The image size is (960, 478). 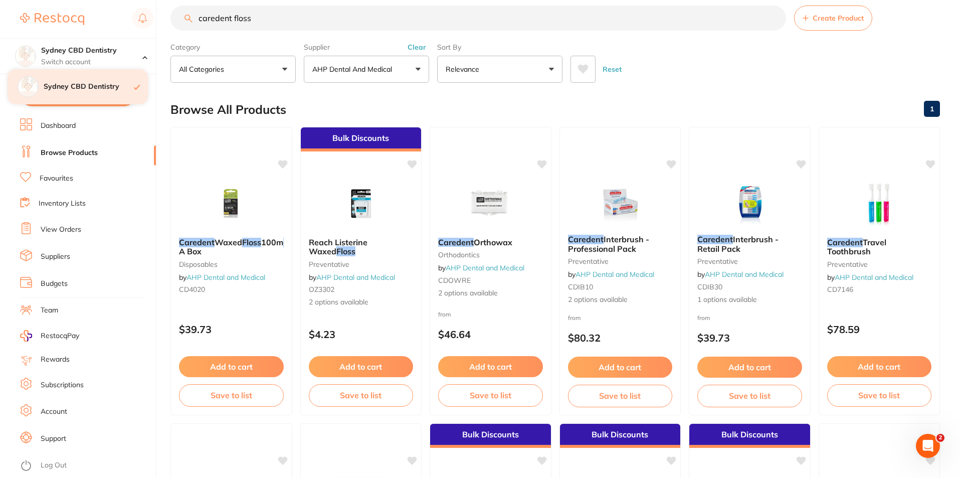 I want to click on p: $78.59, so click(x=879, y=329).